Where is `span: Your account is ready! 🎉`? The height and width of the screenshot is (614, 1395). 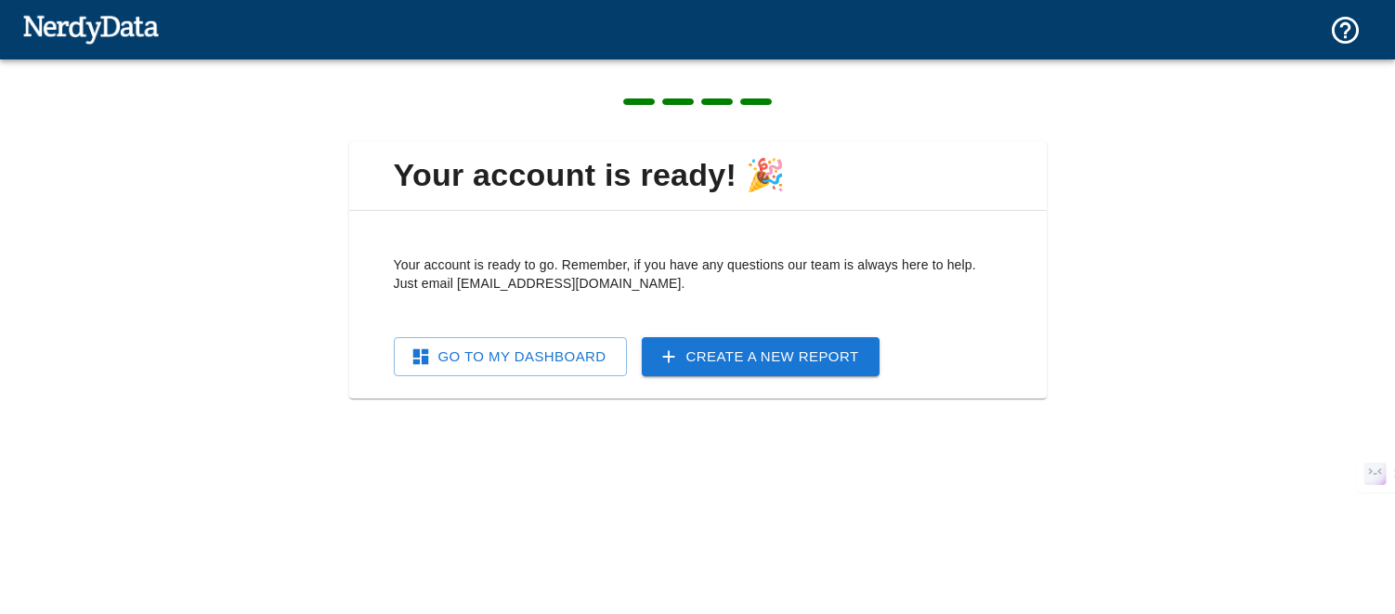 span: Your account is ready! 🎉 is located at coordinates (698, 176).